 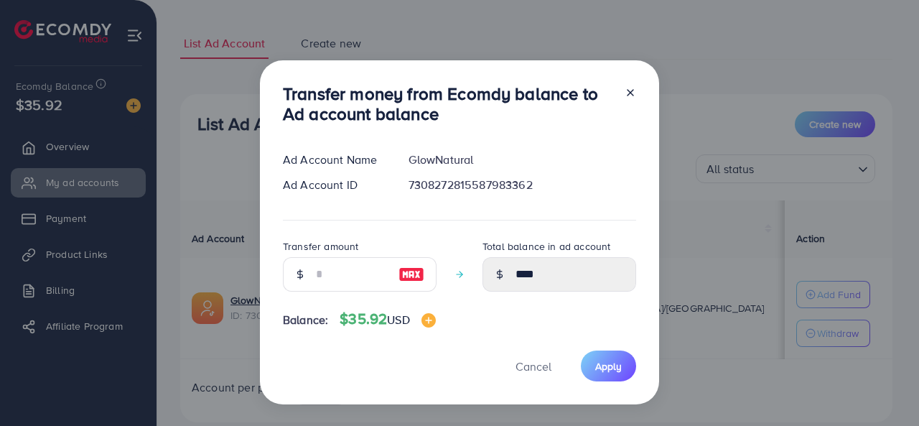 What do you see at coordinates (334, 184) in the screenshot?
I see `div: Ad Account ID` at bounding box center [334, 184].